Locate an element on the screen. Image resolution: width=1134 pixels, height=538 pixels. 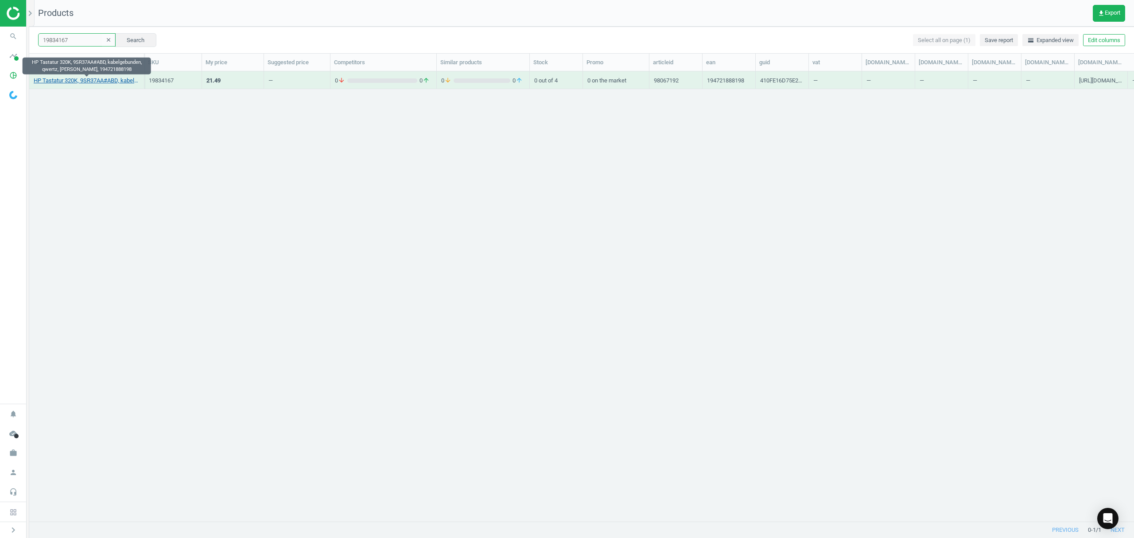
div: 0 on the market is located at coordinates (616, 80).